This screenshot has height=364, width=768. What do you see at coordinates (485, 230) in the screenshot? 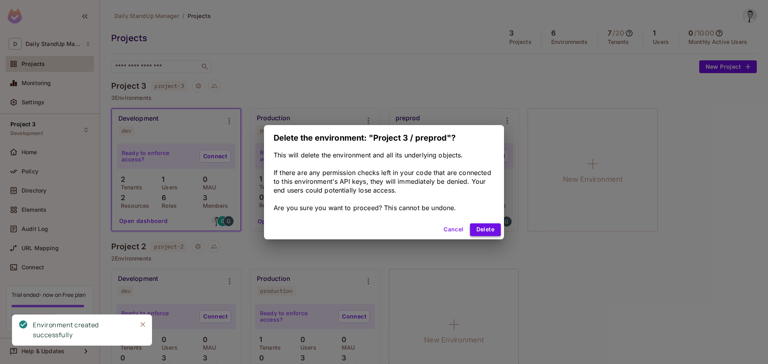
I see `button: Delete` at bounding box center [485, 230].